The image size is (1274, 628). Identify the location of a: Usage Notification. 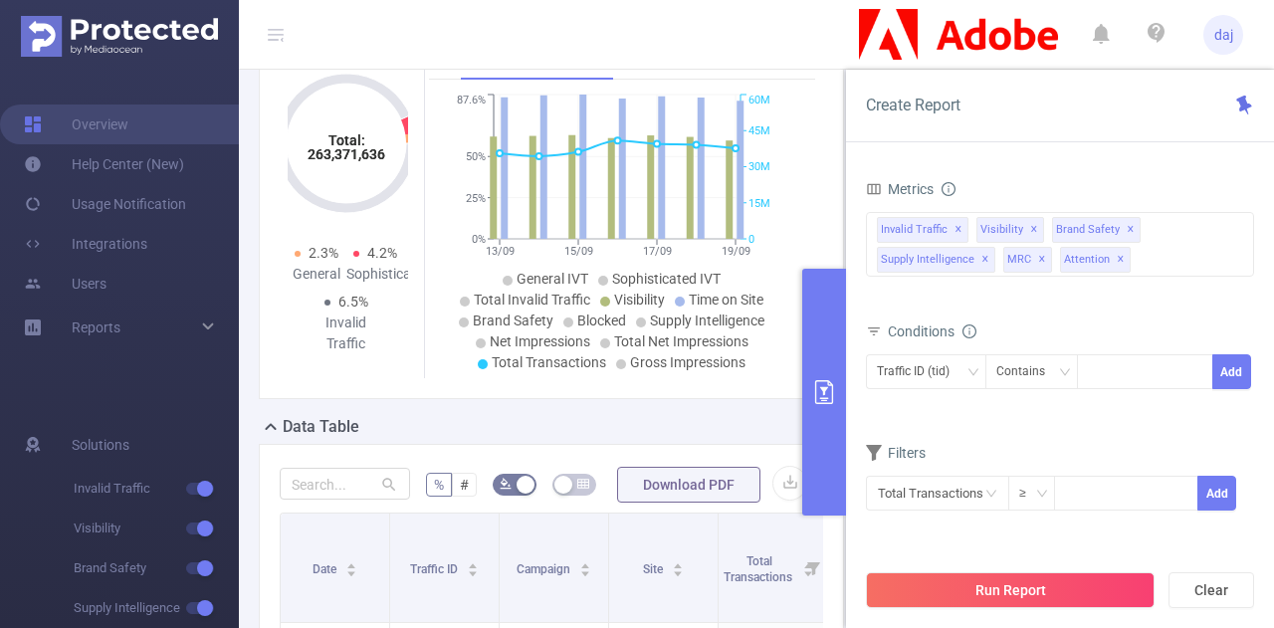
(105, 204).